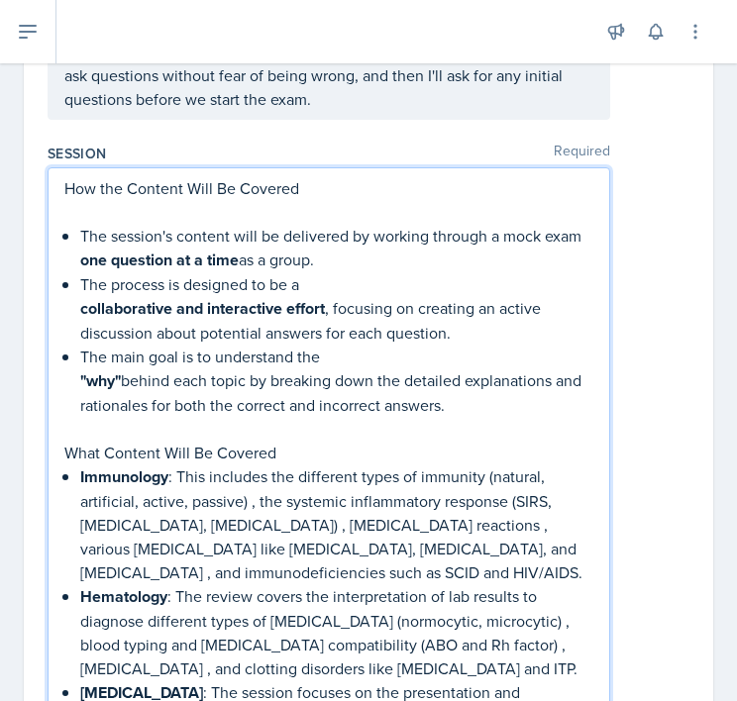  Describe the element at coordinates (337, 632) in the screenshot. I see `p: : The review covers the interpretation of lab results to diagnose different types of [MEDICAL_DAT...` at that location.